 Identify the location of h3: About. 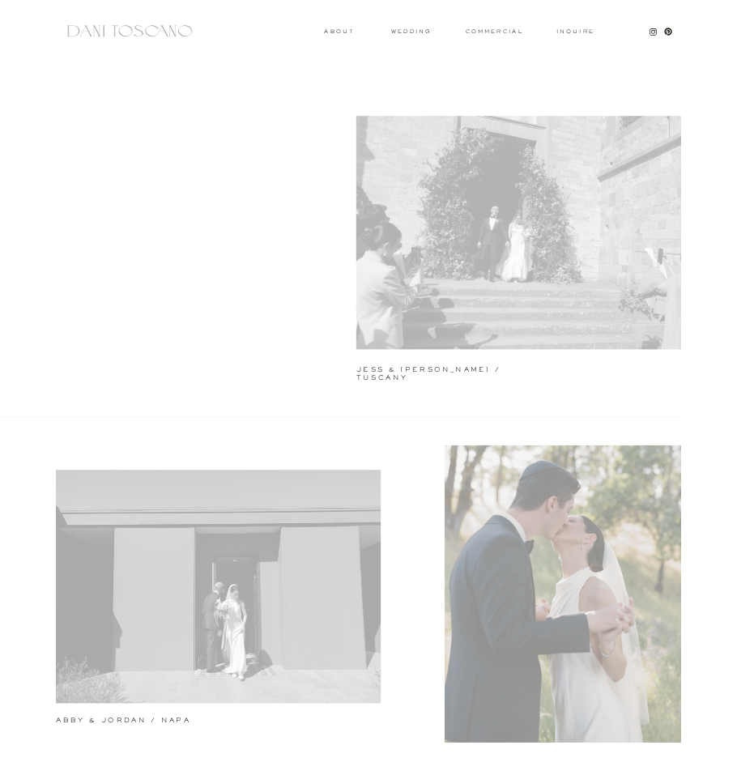
(337, 31).